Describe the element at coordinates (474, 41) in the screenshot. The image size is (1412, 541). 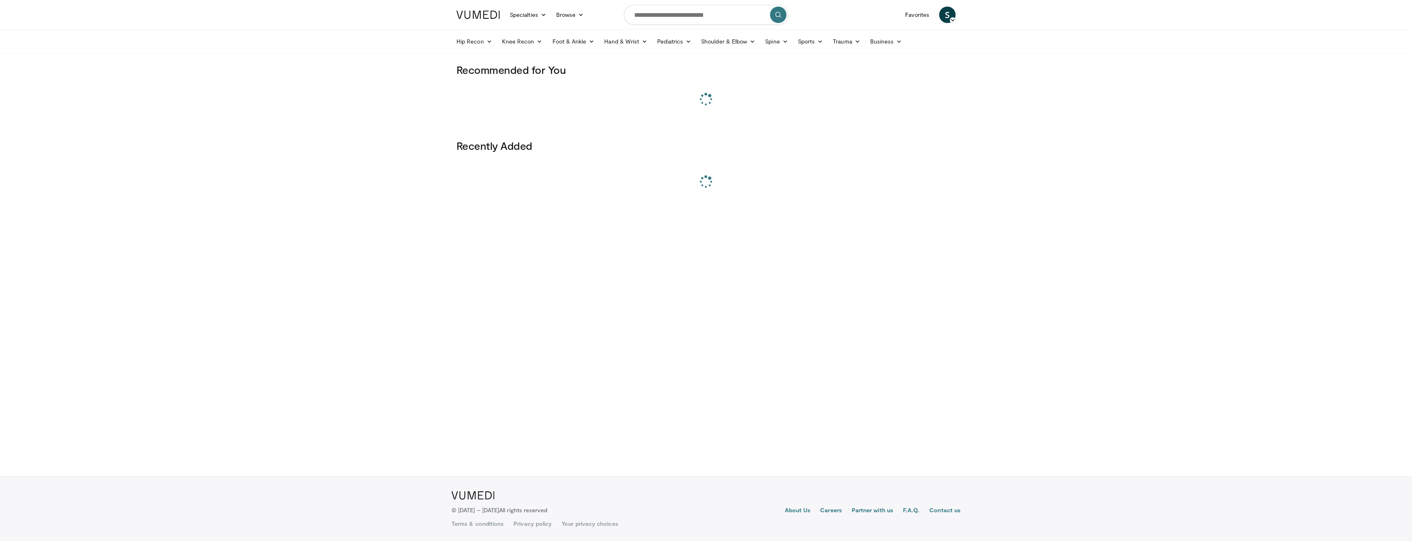
I see `a: Hip Recon` at that location.